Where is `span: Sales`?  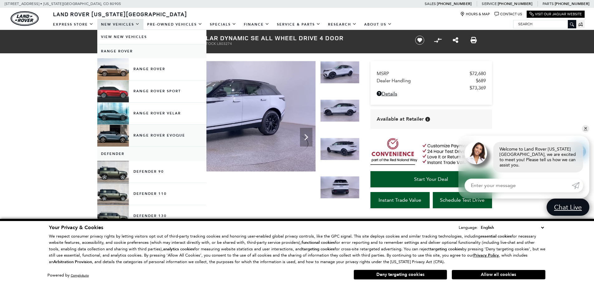 span: Sales is located at coordinates (430, 4).